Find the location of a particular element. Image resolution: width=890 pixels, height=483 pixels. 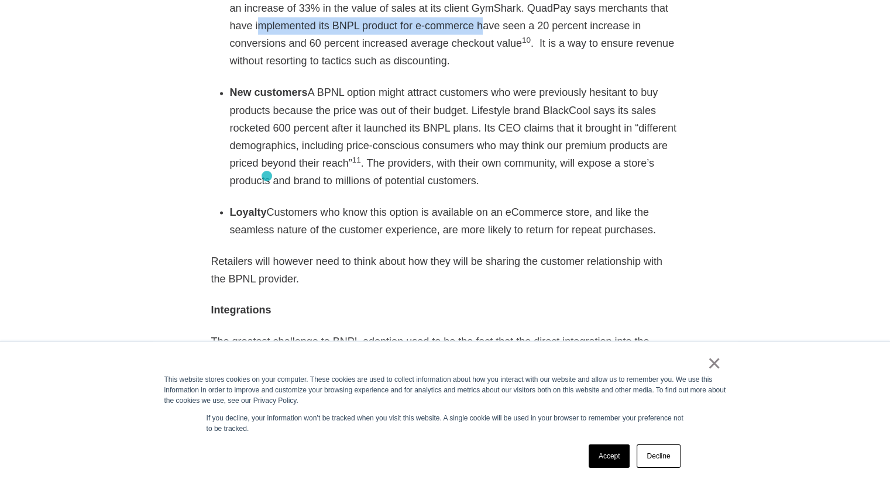

p: The greatest challenge to BNPL adoption used to be the fact that the direct integration into the ... is located at coordinates (445, 367).